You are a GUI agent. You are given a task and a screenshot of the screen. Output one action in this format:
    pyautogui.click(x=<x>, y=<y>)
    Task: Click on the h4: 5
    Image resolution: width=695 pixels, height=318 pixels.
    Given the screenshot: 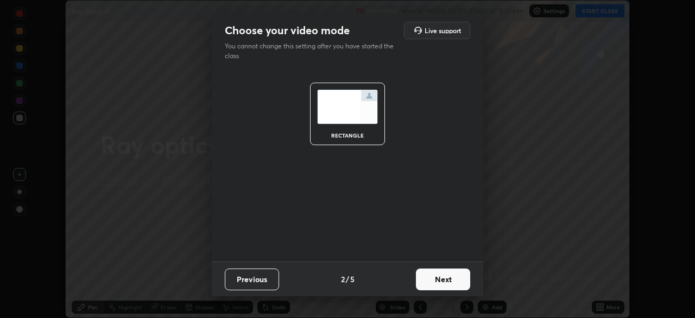 What is the action you would take?
    pyautogui.click(x=352, y=279)
    